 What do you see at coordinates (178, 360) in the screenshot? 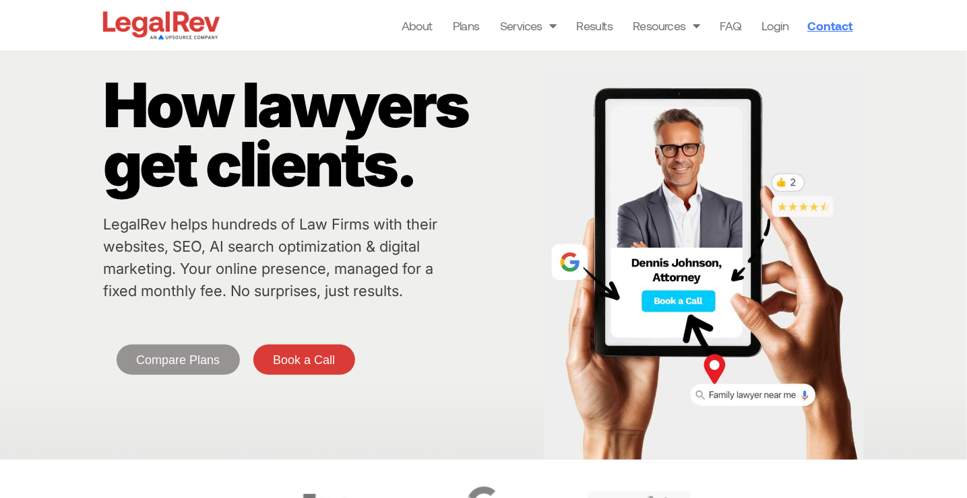
I see `a: Compare Plans` at bounding box center [178, 360].